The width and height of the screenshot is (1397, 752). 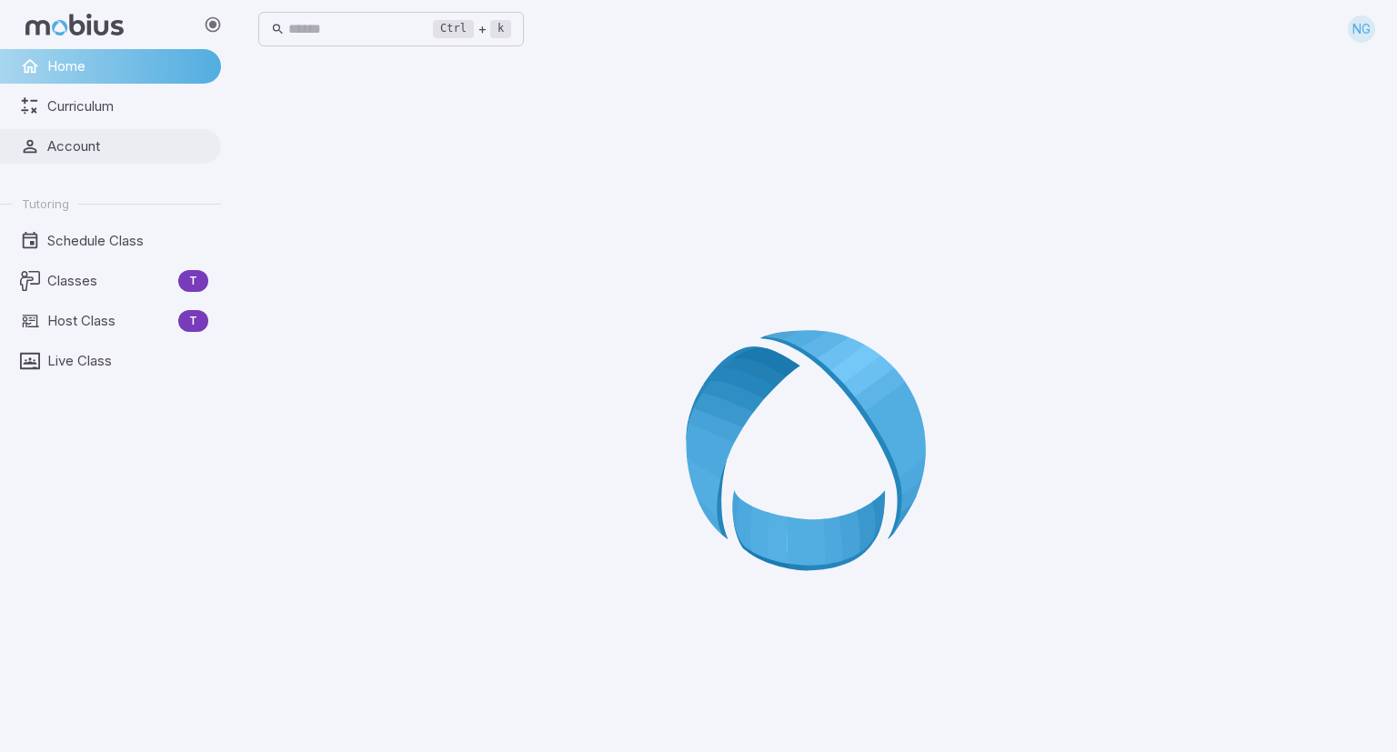 What do you see at coordinates (109, 281) in the screenshot?
I see `span: Classes` at bounding box center [109, 281].